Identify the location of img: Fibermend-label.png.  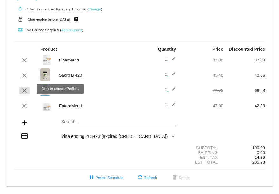
(47, 60).